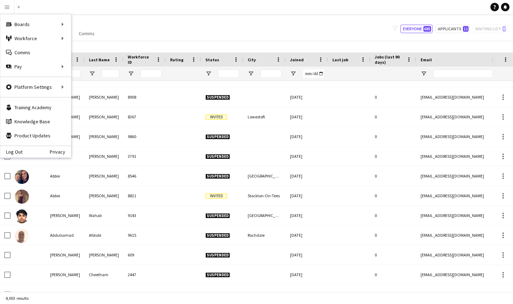 This screenshot has width=513, height=304. Describe the element at coordinates (145, 216) in the screenshot. I see `div: 9143` at that location.